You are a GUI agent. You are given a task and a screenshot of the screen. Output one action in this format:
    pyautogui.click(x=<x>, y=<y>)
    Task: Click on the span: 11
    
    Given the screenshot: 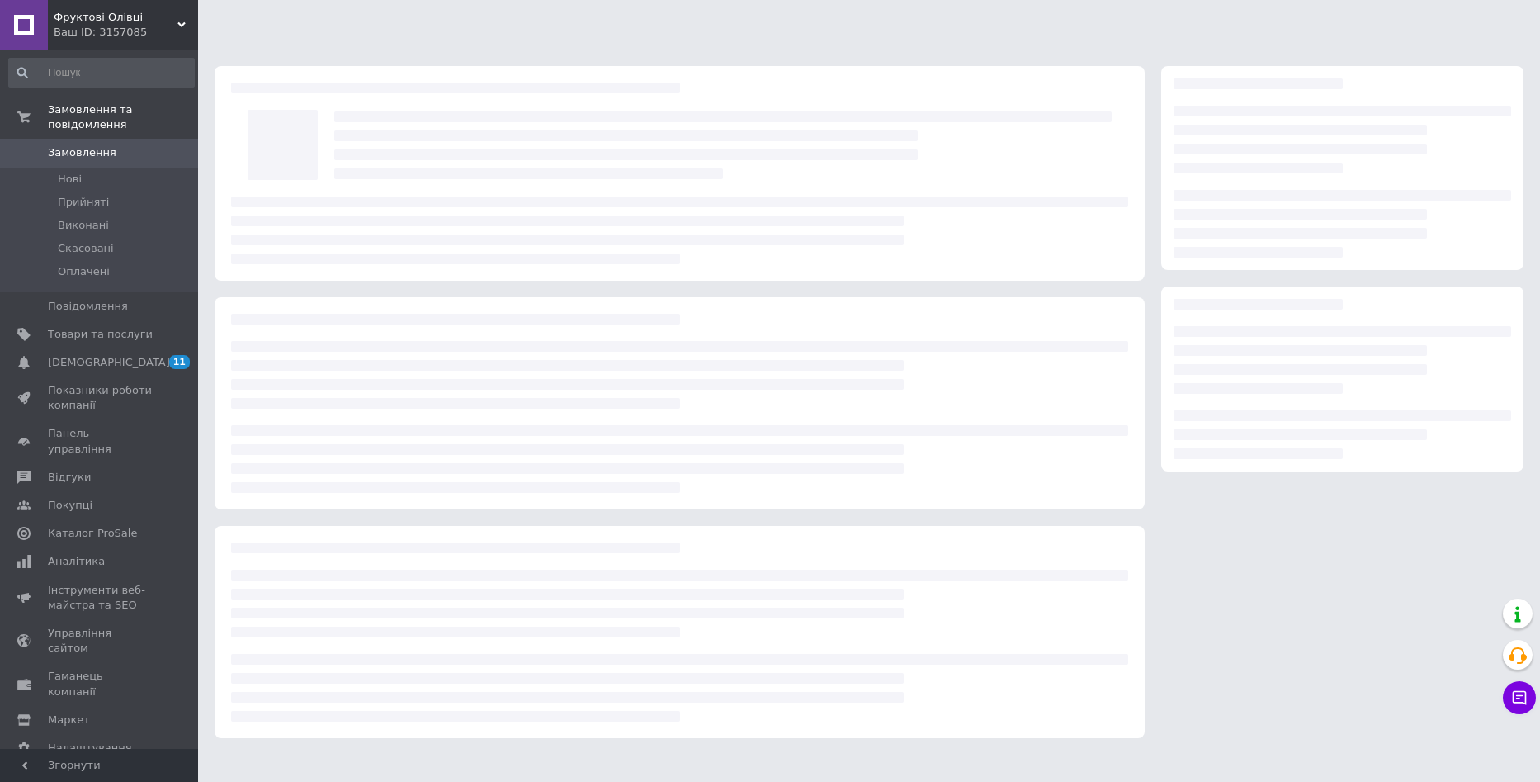 What is the action you would take?
    pyautogui.click(x=179, y=362)
    